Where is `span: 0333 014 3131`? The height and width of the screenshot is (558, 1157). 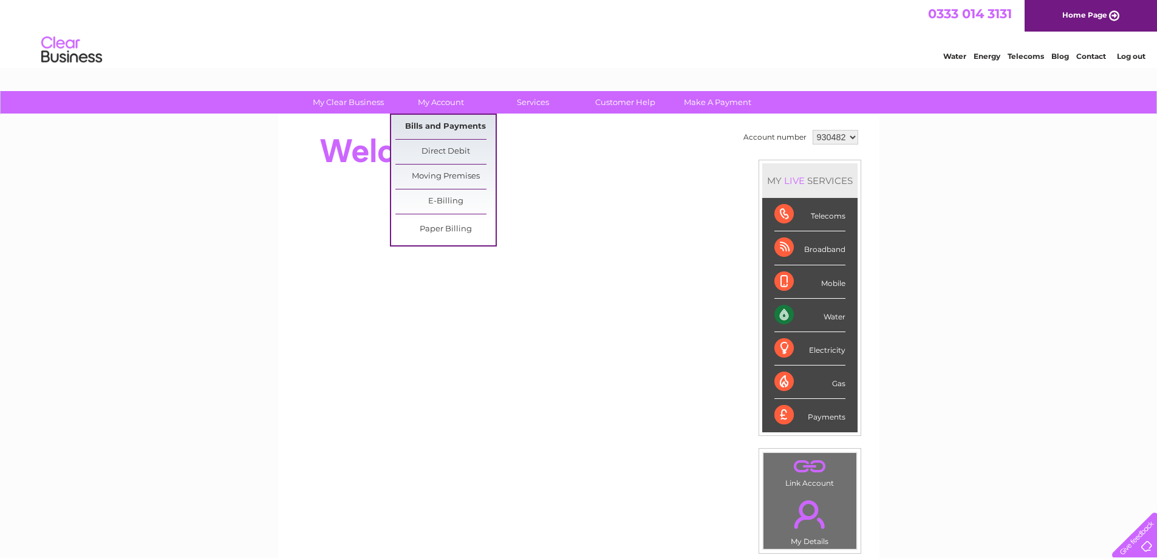
span: 0333 014 3131 is located at coordinates (970, 13).